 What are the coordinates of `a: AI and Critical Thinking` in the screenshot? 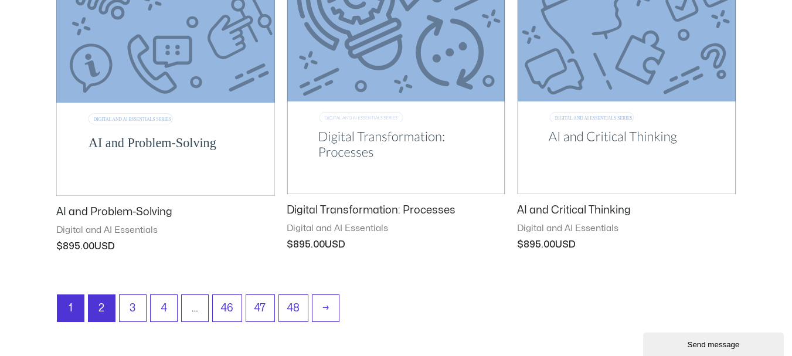 It's located at (626, 213).